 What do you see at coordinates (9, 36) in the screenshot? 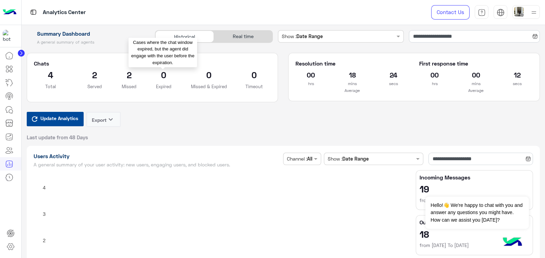
I see `img: 197426356791770` at bounding box center [9, 36].